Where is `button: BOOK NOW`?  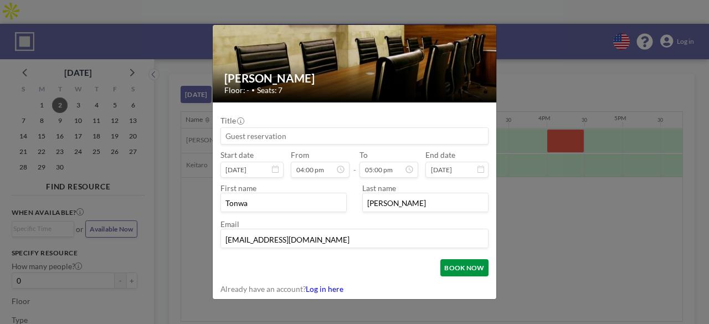
button: BOOK NOW is located at coordinates (465, 267).